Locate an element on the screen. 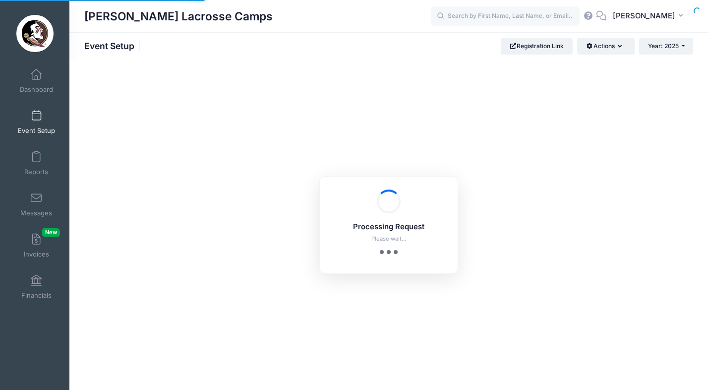  a: Event Setup is located at coordinates (36, 122).